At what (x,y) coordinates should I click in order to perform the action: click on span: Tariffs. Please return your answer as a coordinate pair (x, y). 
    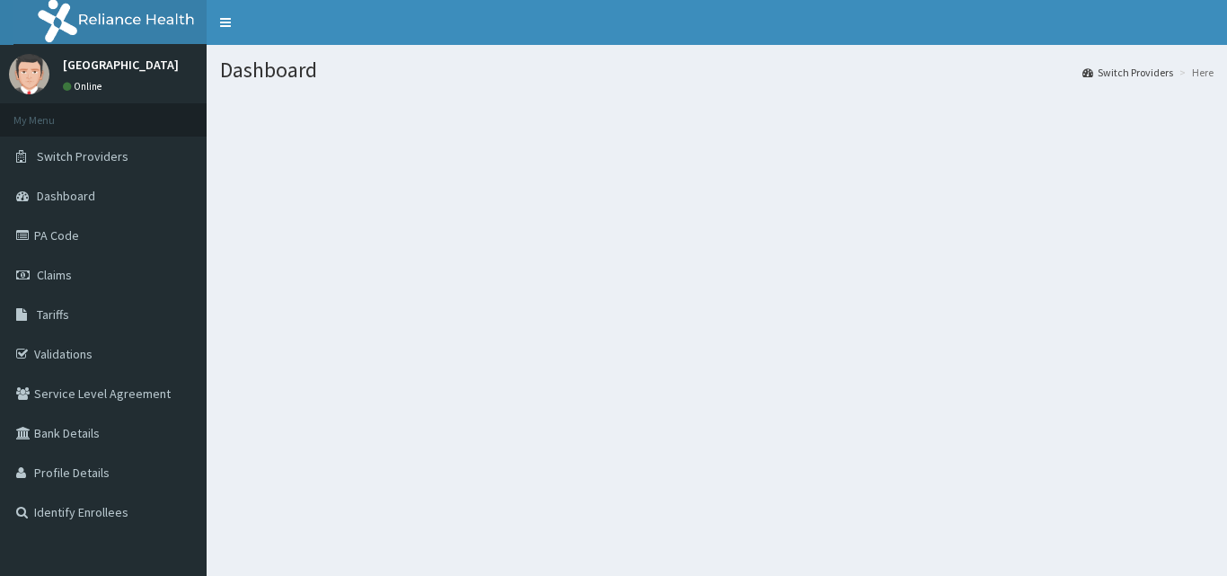
    Looking at the image, I should click on (53, 314).